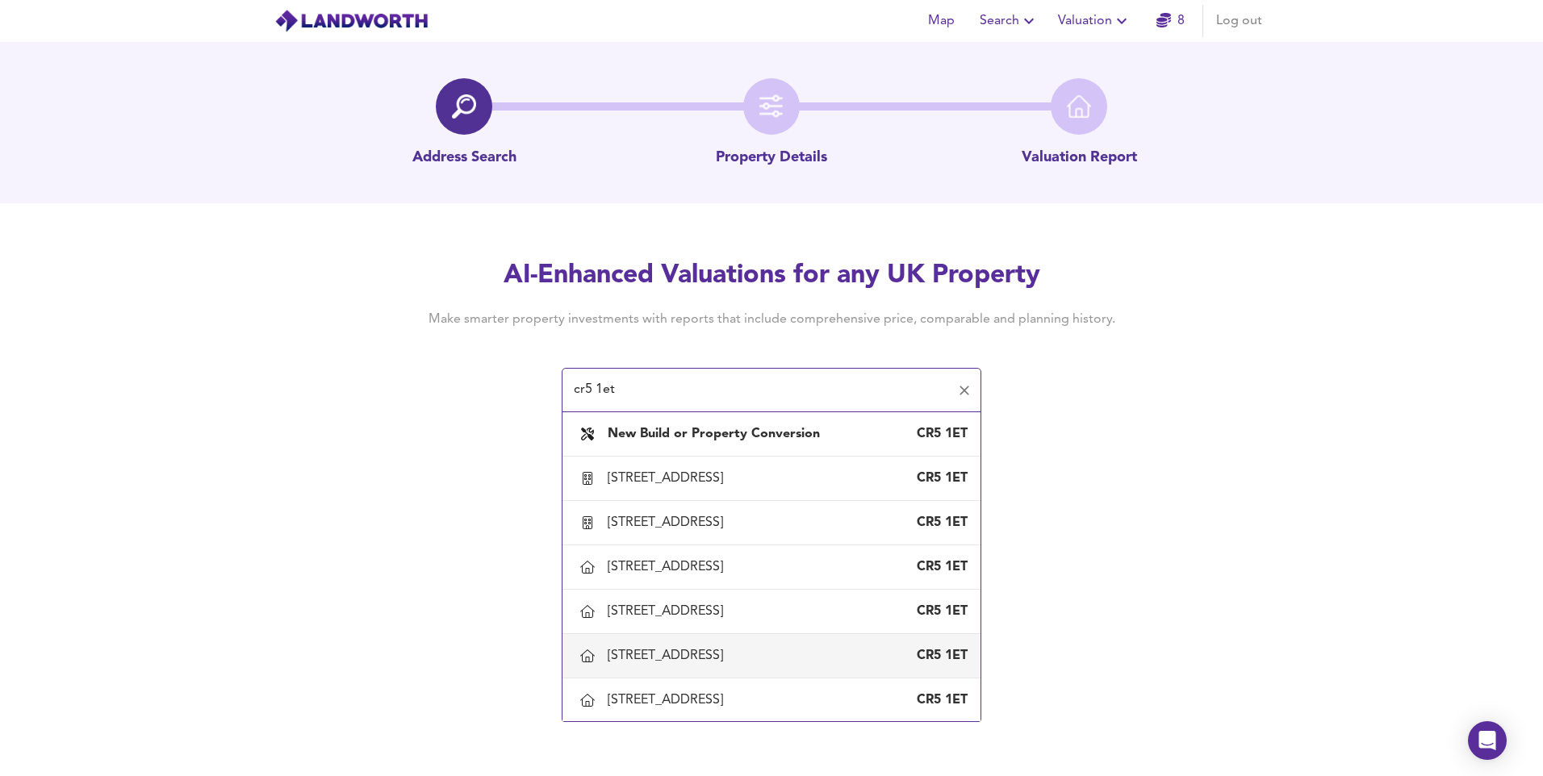 This screenshot has height=776, width=1543. I want to click on img: logo, so click(351, 21).